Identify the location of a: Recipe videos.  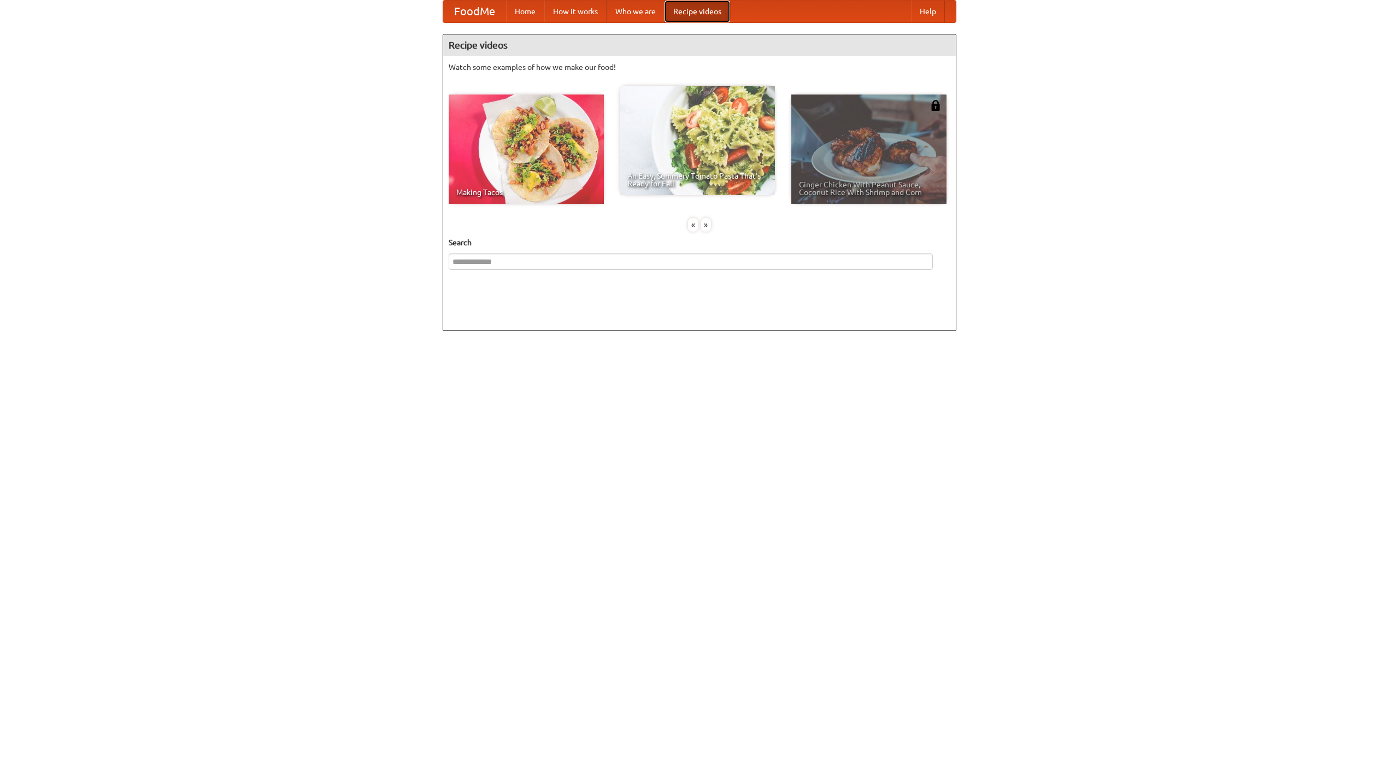
(697, 11).